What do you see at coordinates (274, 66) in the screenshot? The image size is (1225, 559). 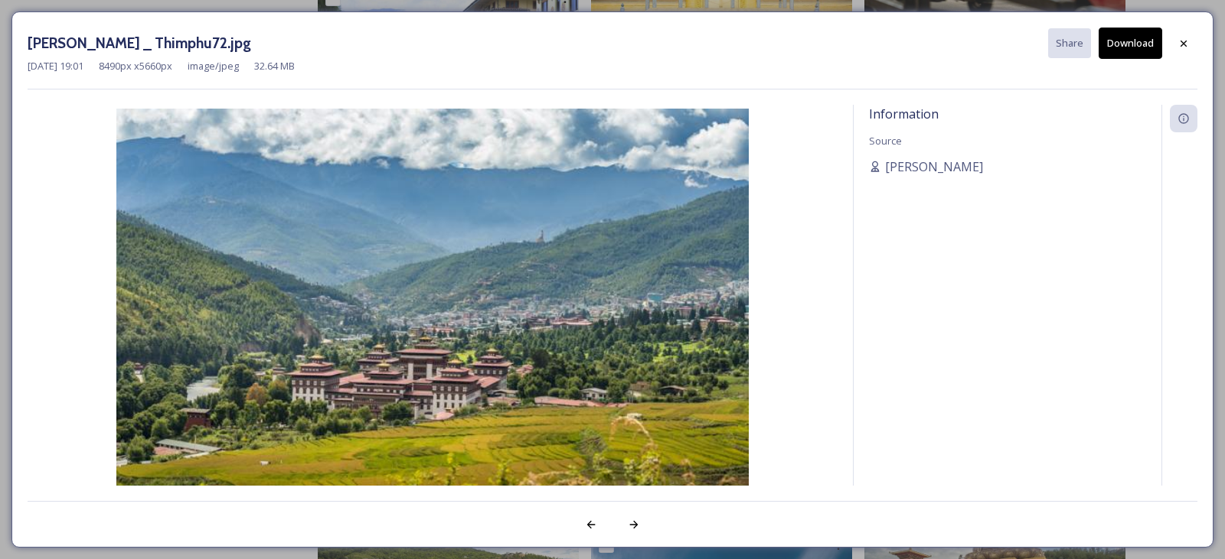 I see `span: 32.64 MB` at bounding box center [274, 66].